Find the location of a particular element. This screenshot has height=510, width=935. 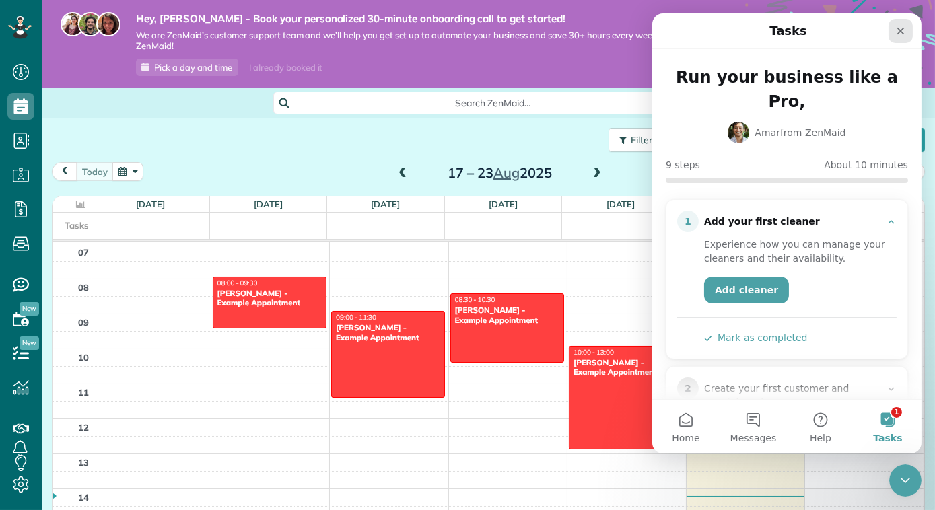

p: 9 steps is located at coordinates (30, 152).